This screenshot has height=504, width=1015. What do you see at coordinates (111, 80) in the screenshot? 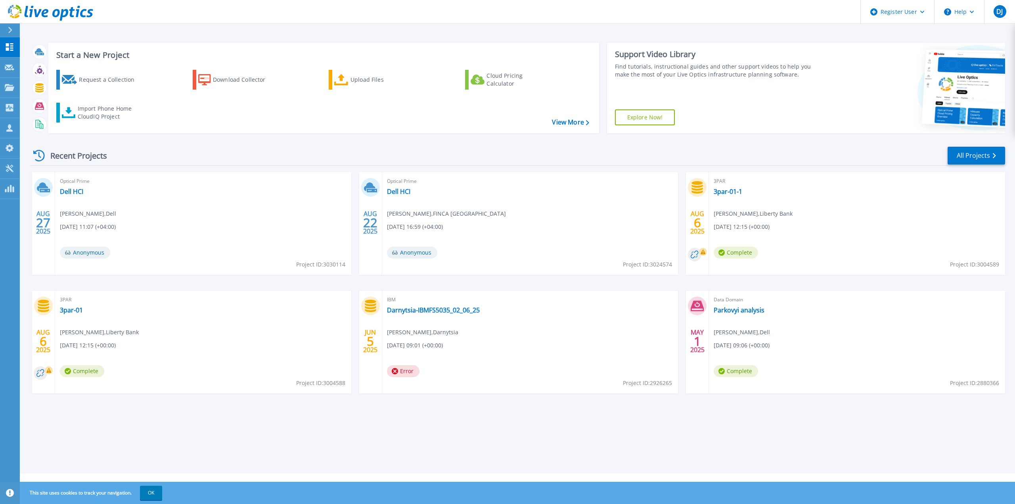
I see `div: Request a Collection` at bounding box center [111, 80].